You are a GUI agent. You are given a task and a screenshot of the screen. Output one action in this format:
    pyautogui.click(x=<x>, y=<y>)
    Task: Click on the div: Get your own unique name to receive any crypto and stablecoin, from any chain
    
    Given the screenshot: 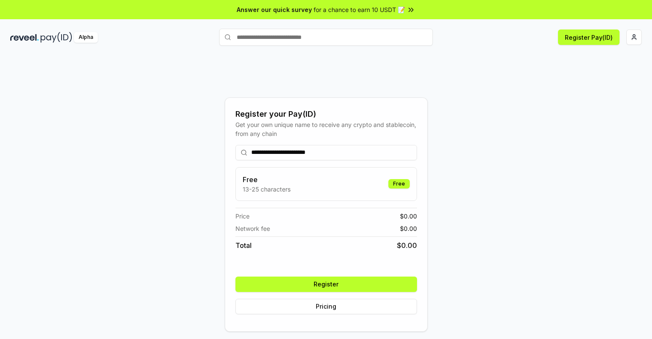 What is the action you would take?
    pyautogui.click(x=326, y=129)
    